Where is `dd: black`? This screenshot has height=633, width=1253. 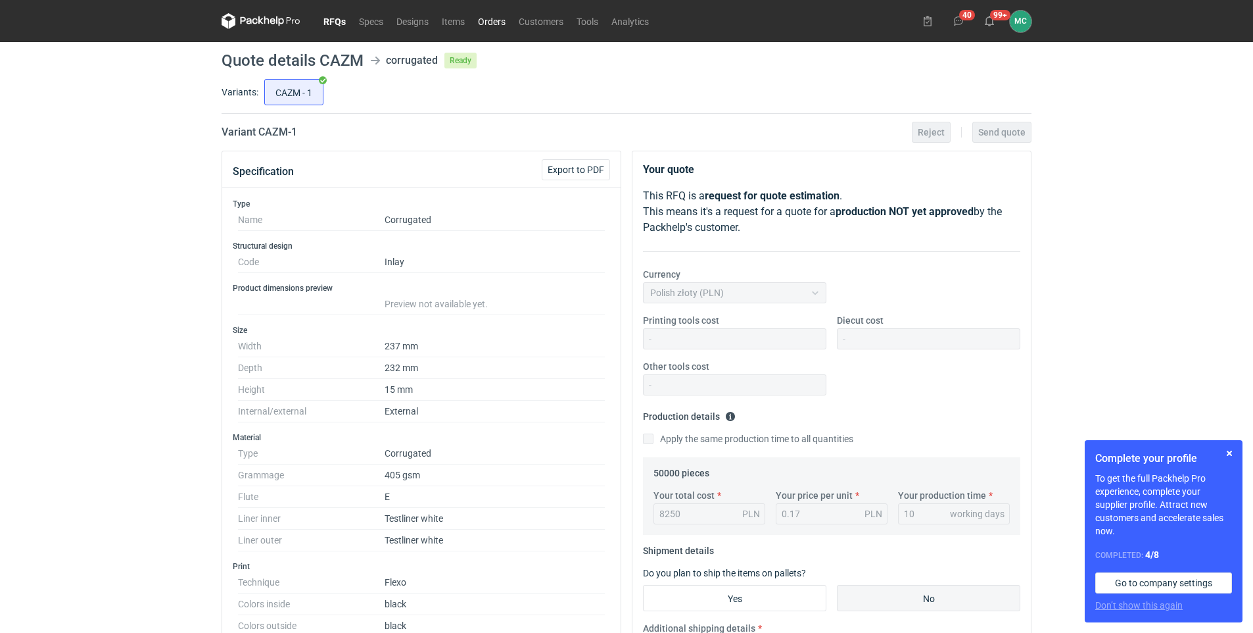
dd: black is located at coordinates (494, 604).